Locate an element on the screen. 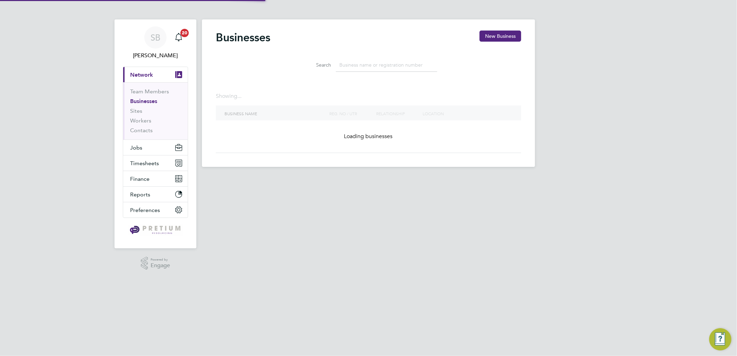  div: Network is located at coordinates (155, 111).